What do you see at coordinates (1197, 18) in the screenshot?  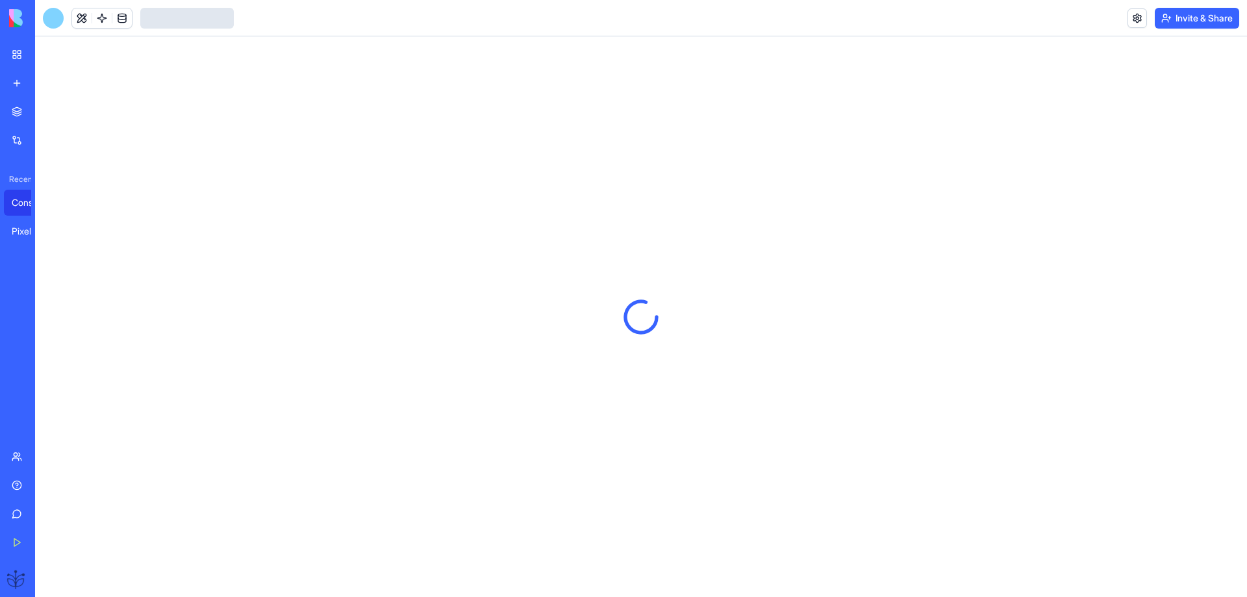 I see `button: Invite & Share` at bounding box center [1197, 18].